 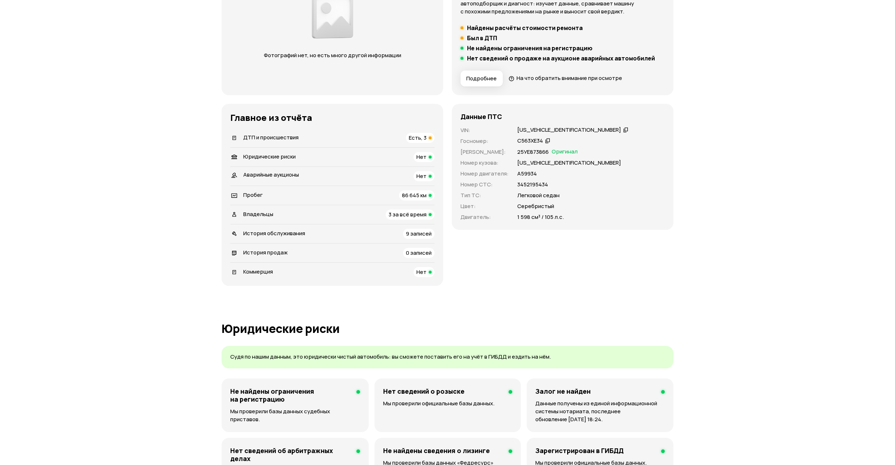 What do you see at coordinates (563, 391) in the screenshot?
I see `h4: Залог не найден` at bounding box center [563, 391].